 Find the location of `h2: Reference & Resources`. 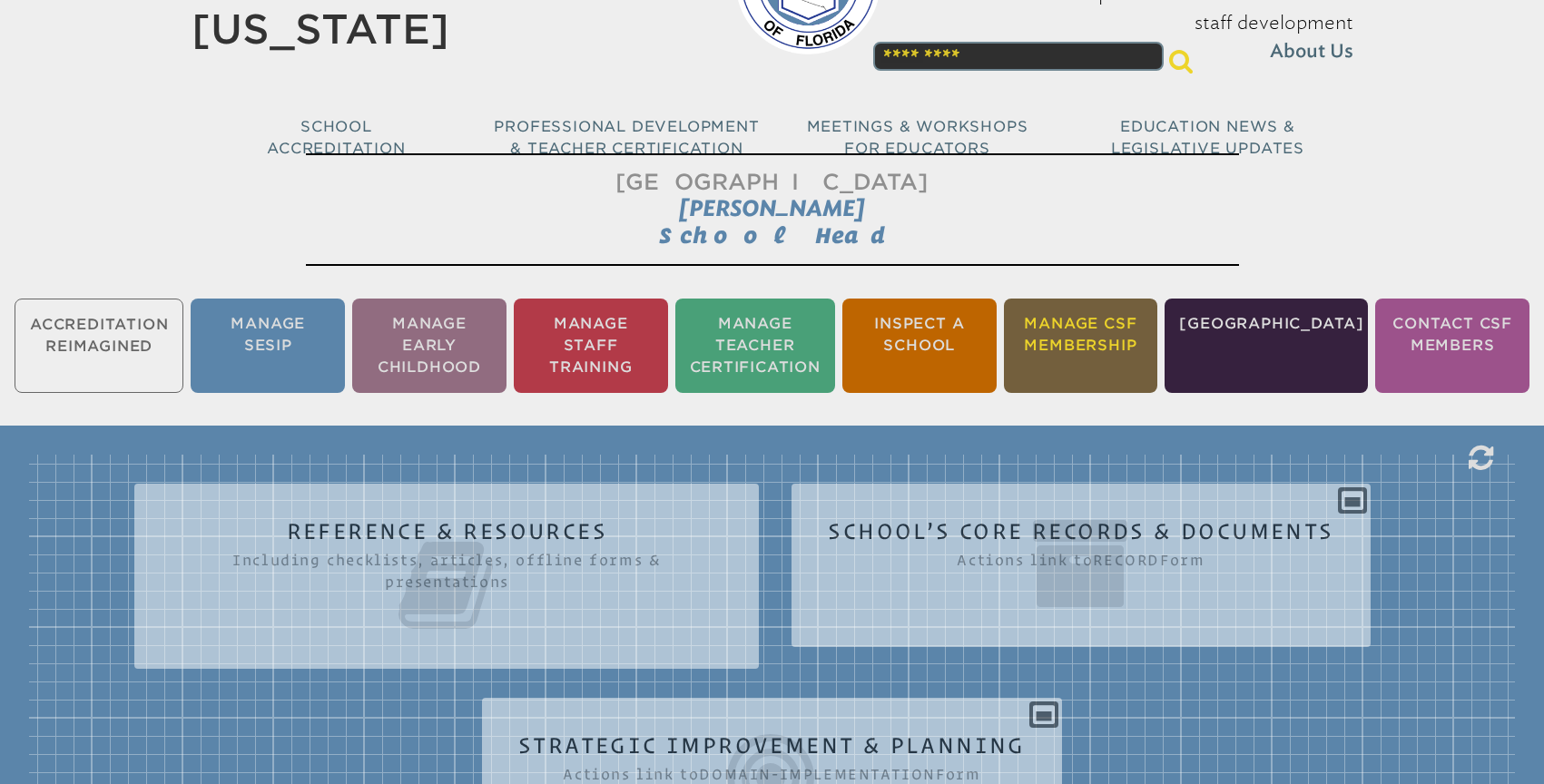

h2: Reference & Resources is located at coordinates (446, 577).